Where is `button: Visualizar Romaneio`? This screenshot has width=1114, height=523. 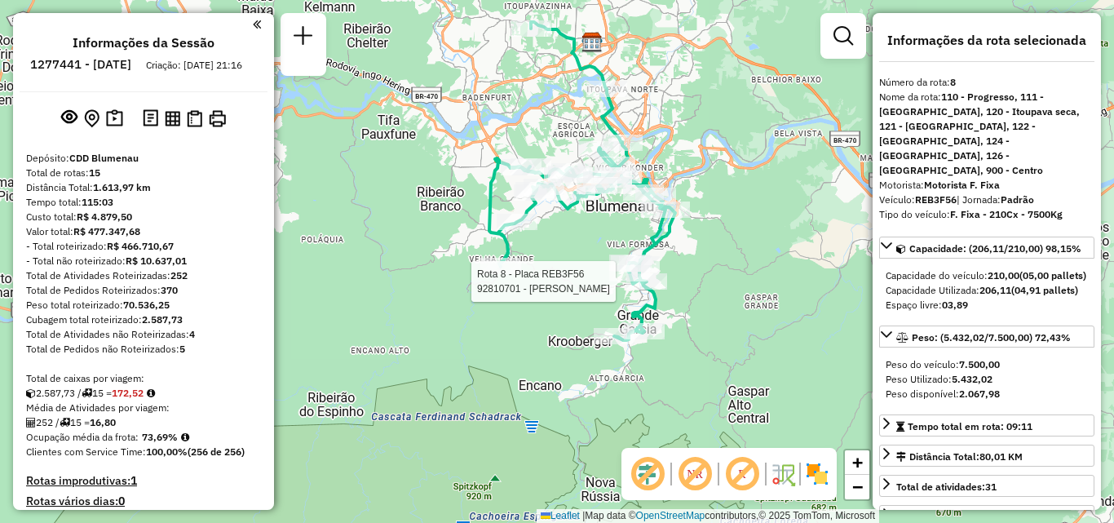 button: Visualizar Romaneio is located at coordinates (194, 118).